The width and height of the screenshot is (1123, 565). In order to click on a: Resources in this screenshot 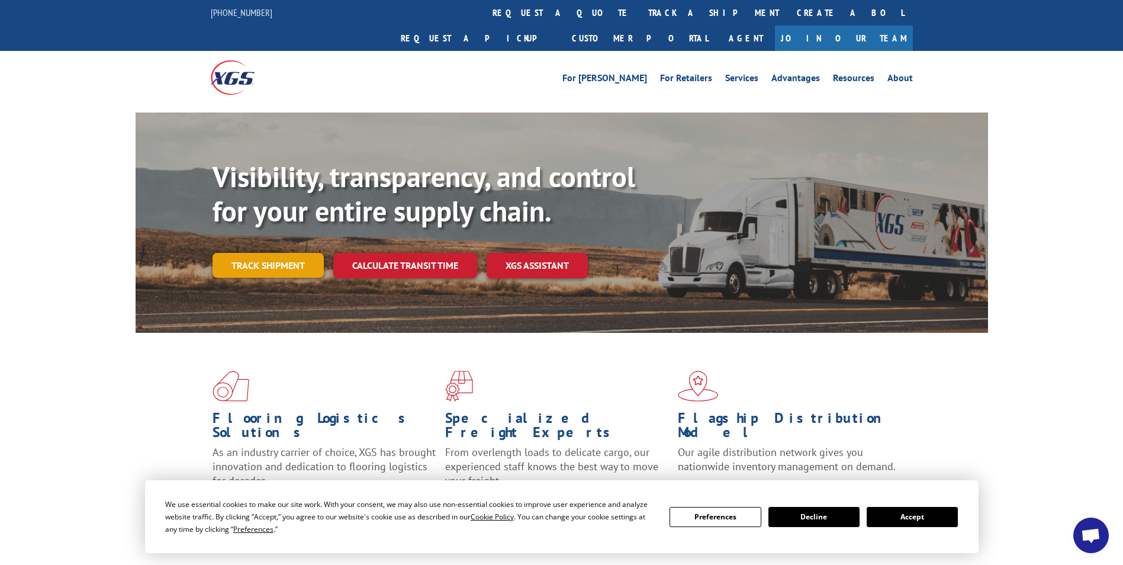, I will do `click(853, 80)`.